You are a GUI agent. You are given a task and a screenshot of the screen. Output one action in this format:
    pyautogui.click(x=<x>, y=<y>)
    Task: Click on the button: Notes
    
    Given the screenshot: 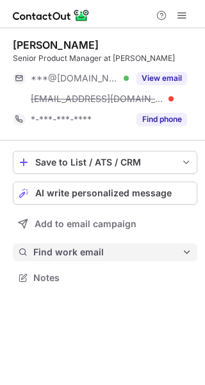 What is the action you would take?
    pyautogui.click(x=105, y=278)
    